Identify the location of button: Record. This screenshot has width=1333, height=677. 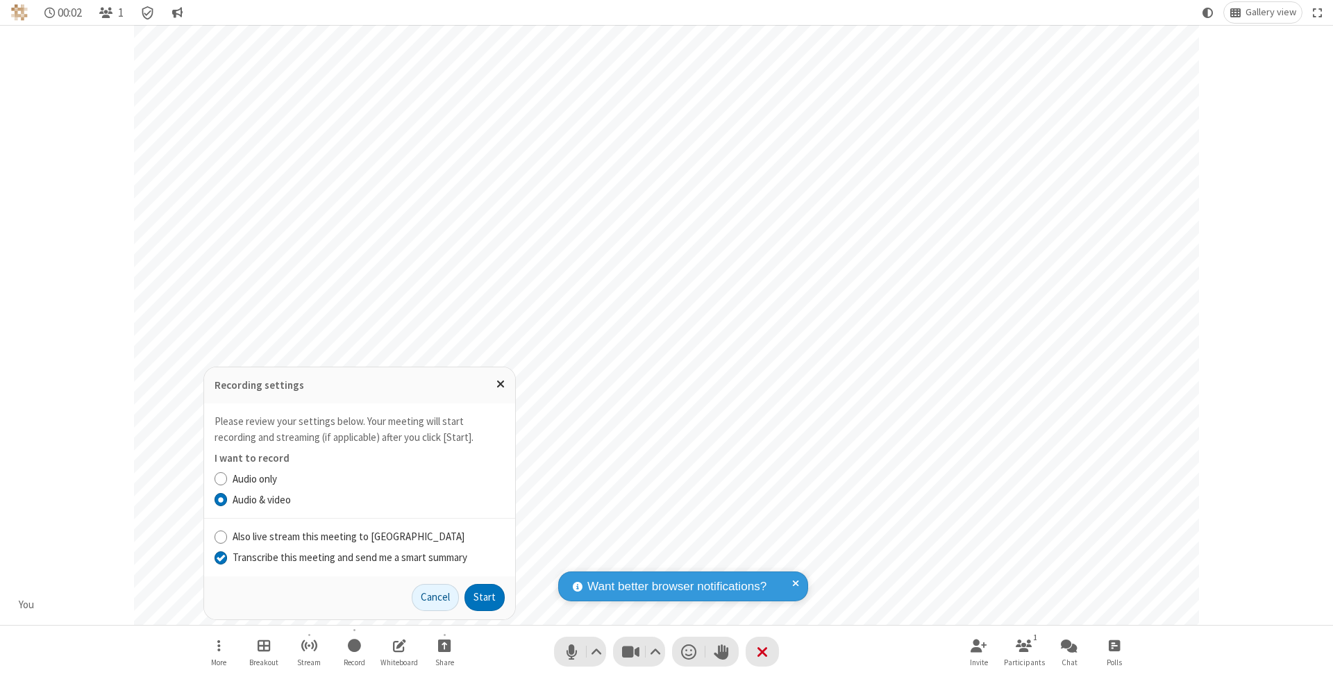
(354, 651).